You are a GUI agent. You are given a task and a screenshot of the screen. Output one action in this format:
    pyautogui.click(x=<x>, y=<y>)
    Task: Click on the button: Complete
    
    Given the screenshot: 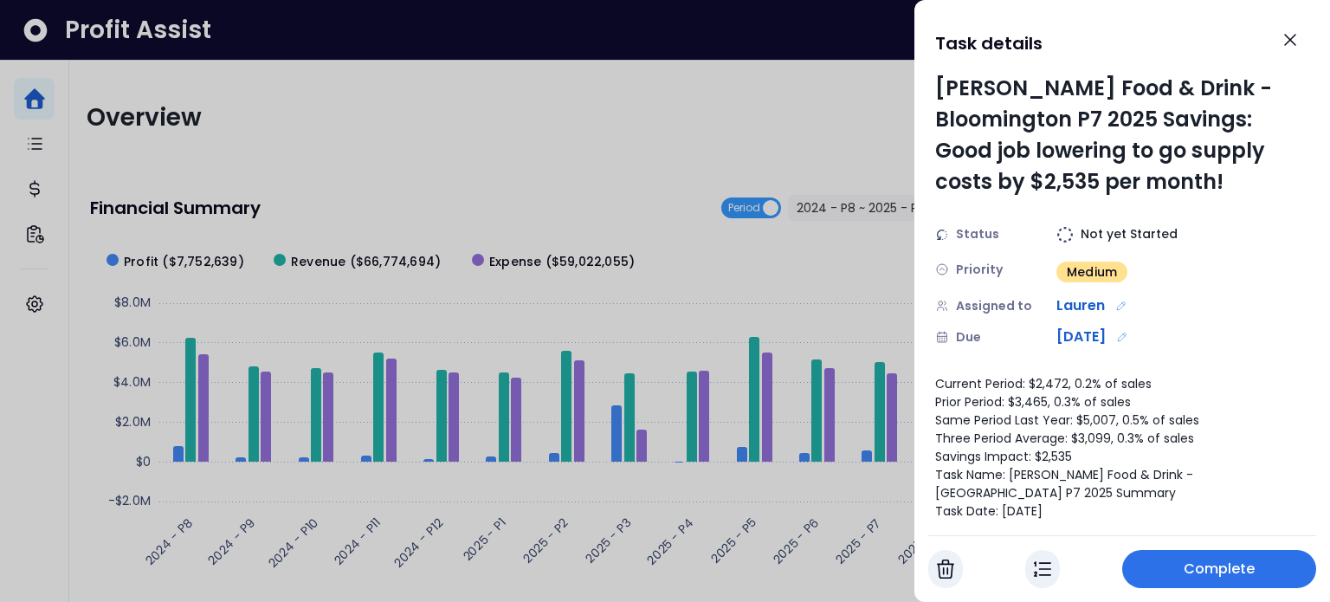 What is the action you would take?
    pyautogui.click(x=1219, y=569)
    